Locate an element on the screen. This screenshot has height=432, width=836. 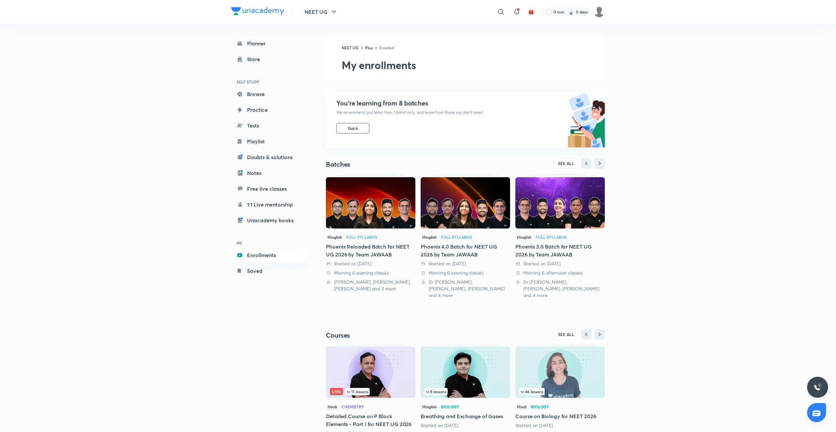
h6: SELF STUDY is located at coordinates (269, 82).